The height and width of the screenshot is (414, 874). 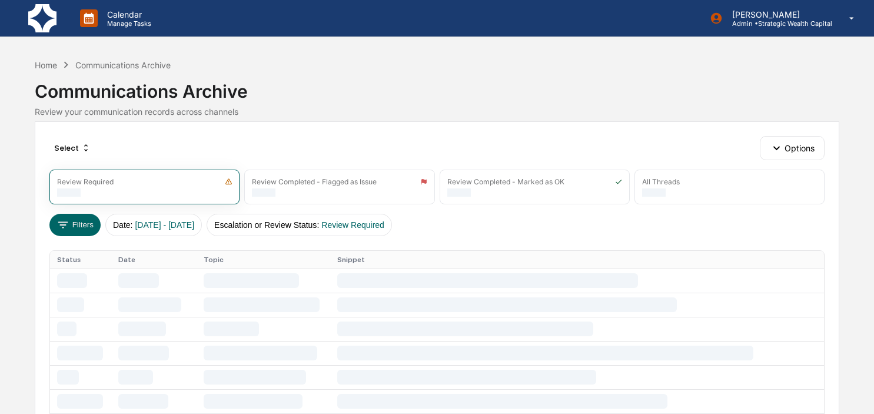 I want to click on div: Select, so click(x=72, y=148).